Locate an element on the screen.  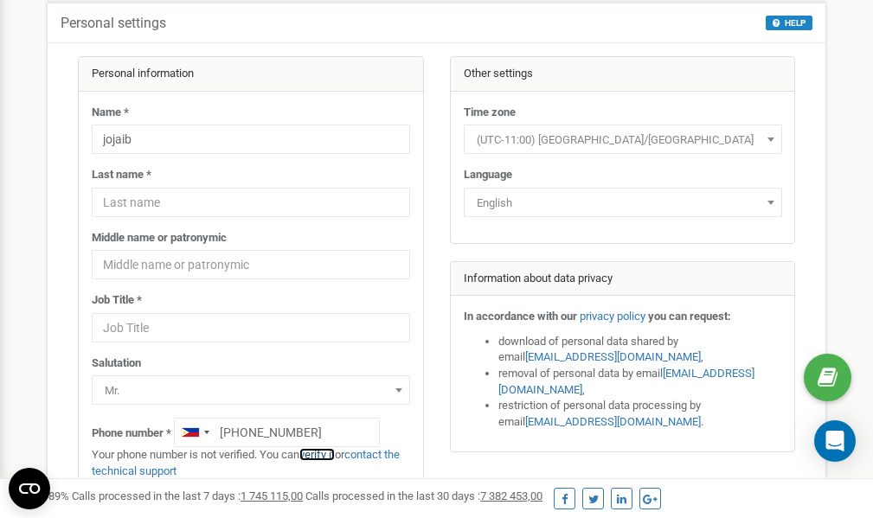
span: English is located at coordinates (623, 203).